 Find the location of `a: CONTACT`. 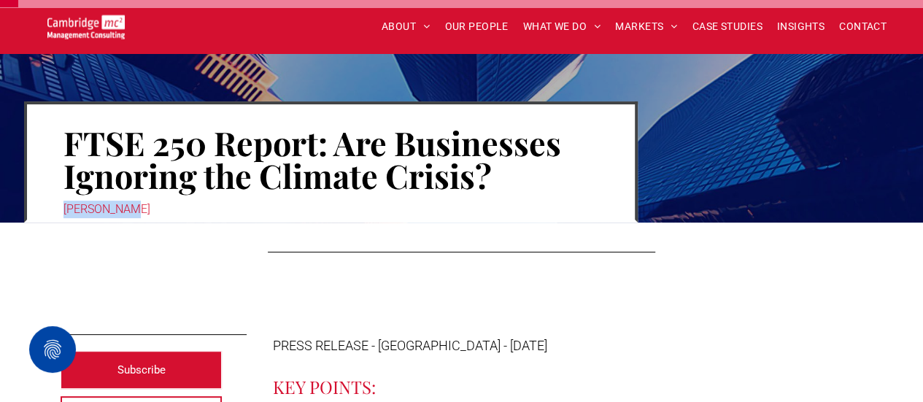

a: CONTACT is located at coordinates (862, 26).